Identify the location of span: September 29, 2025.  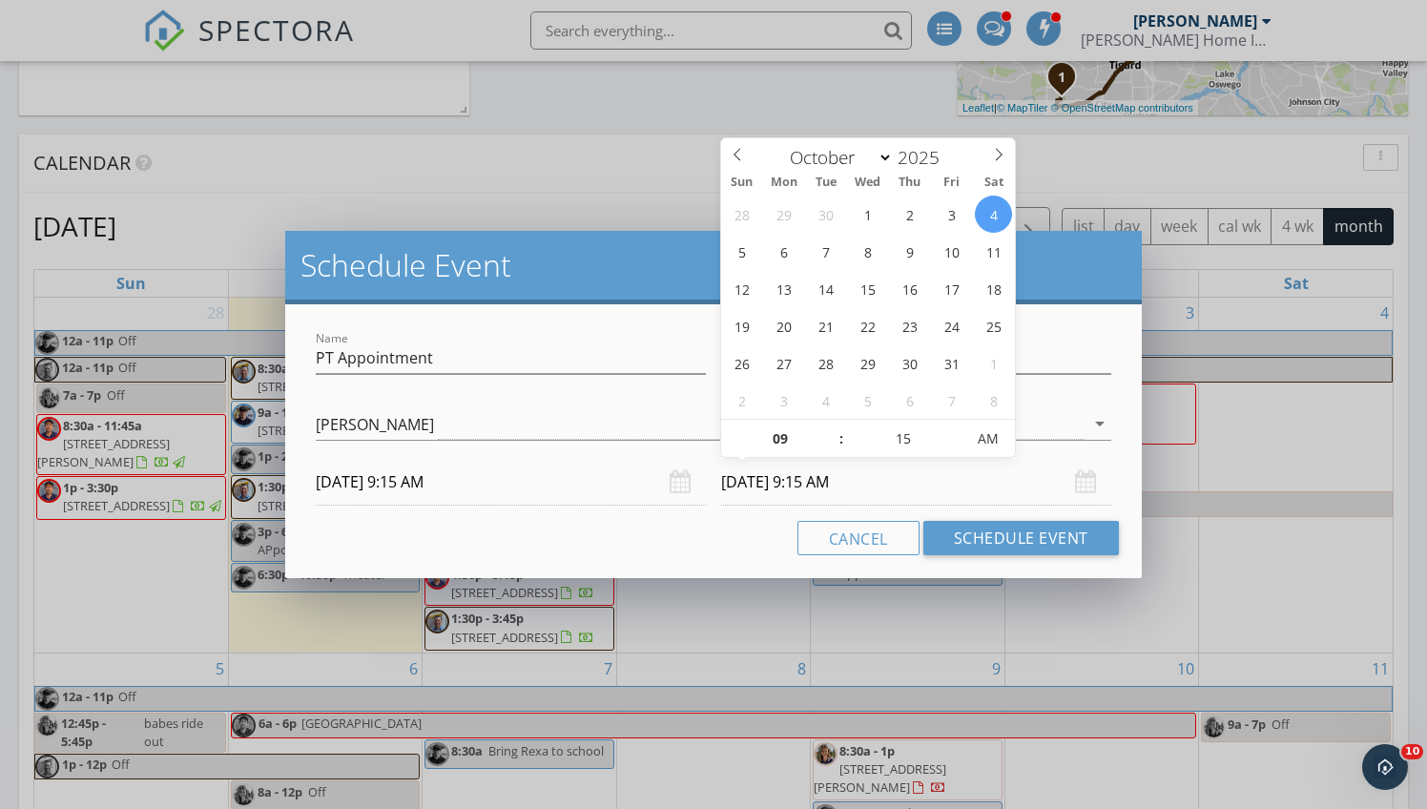
(783, 214).